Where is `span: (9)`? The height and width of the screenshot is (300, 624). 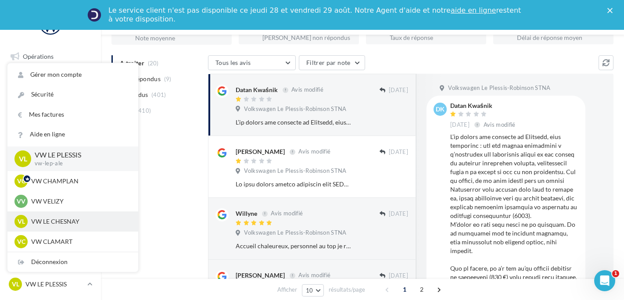
span: (9) is located at coordinates (168, 79).